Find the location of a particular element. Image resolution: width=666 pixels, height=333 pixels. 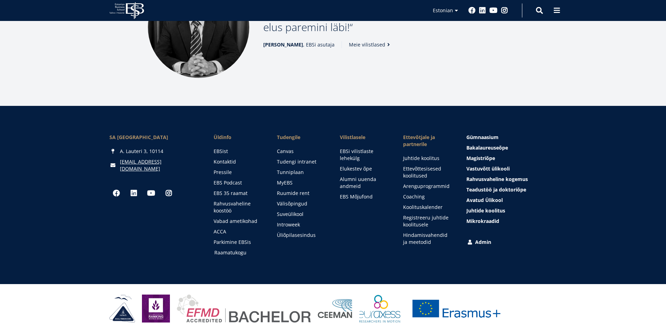

a: Avatud Ülikool is located at coordinates (511, 200).